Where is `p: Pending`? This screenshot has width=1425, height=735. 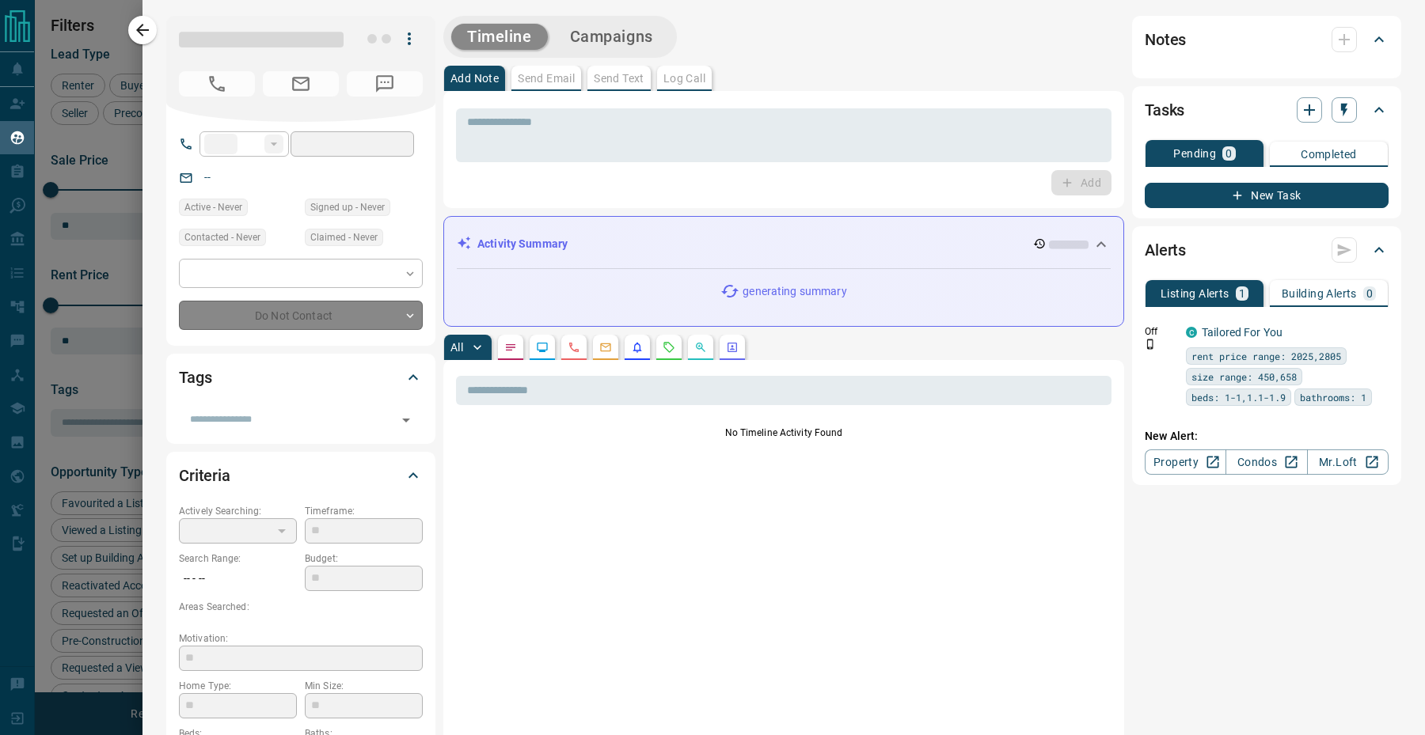 p: Pending is located at coordinates (1194, 154).